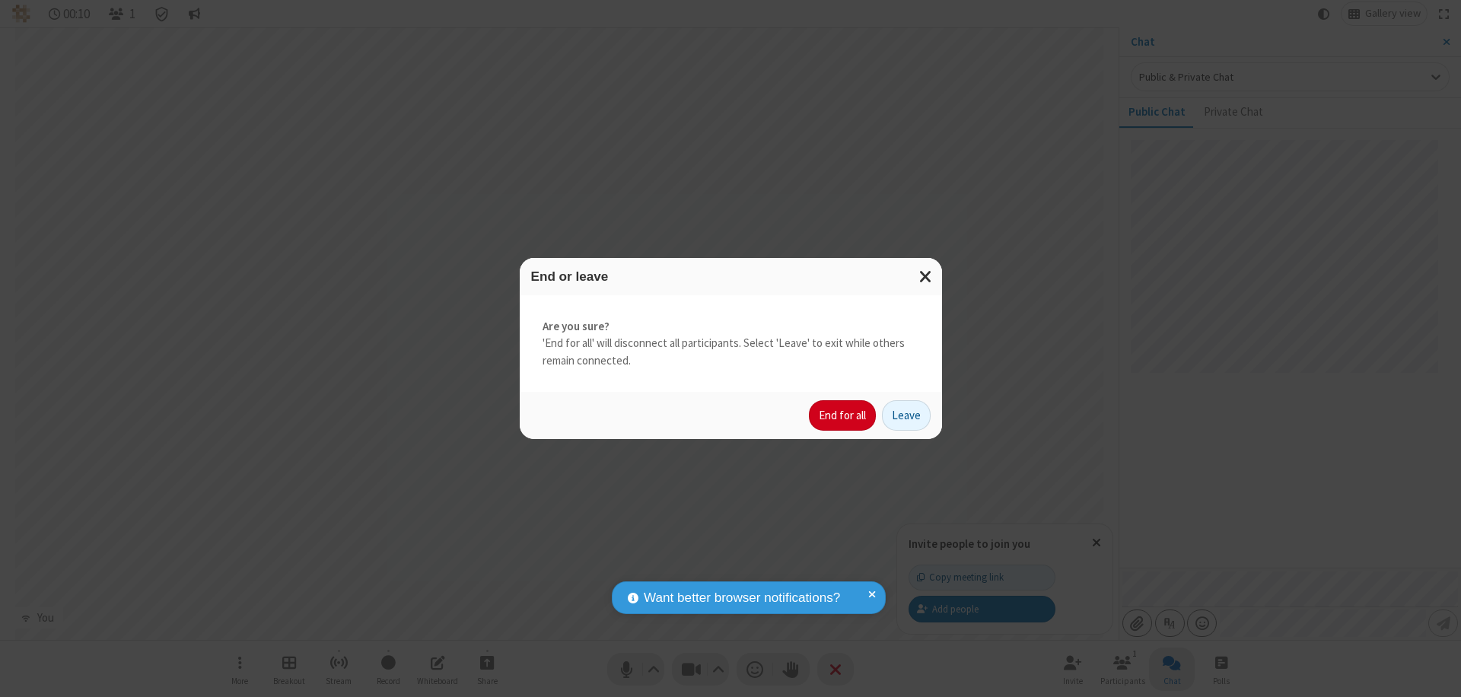  What do you see at coordinates (926, 276) in the screenshot?
I see `button: Close modal` at bounding box center [926, 276].